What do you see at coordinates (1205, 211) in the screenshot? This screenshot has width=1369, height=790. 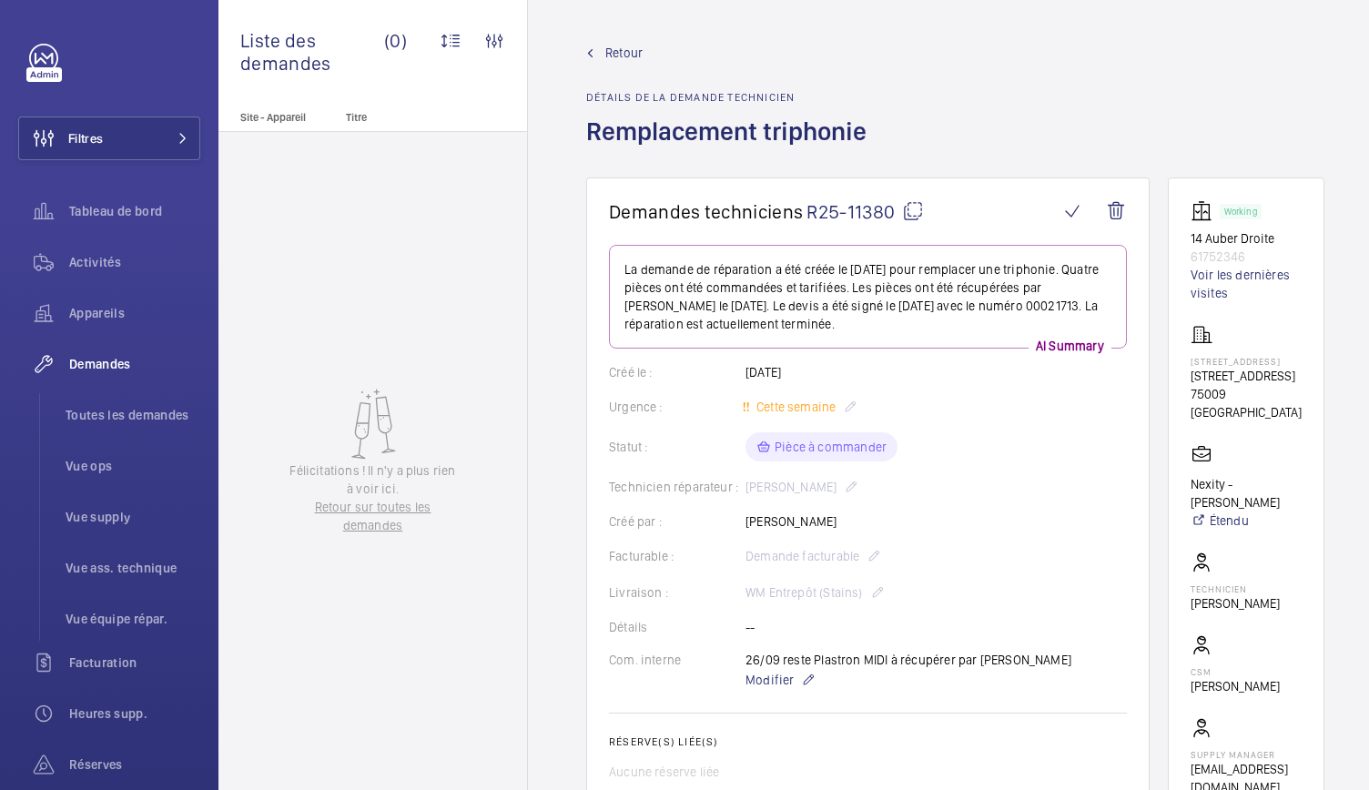 I see `img: elevator.svg` at bounding box center [1205, 211].